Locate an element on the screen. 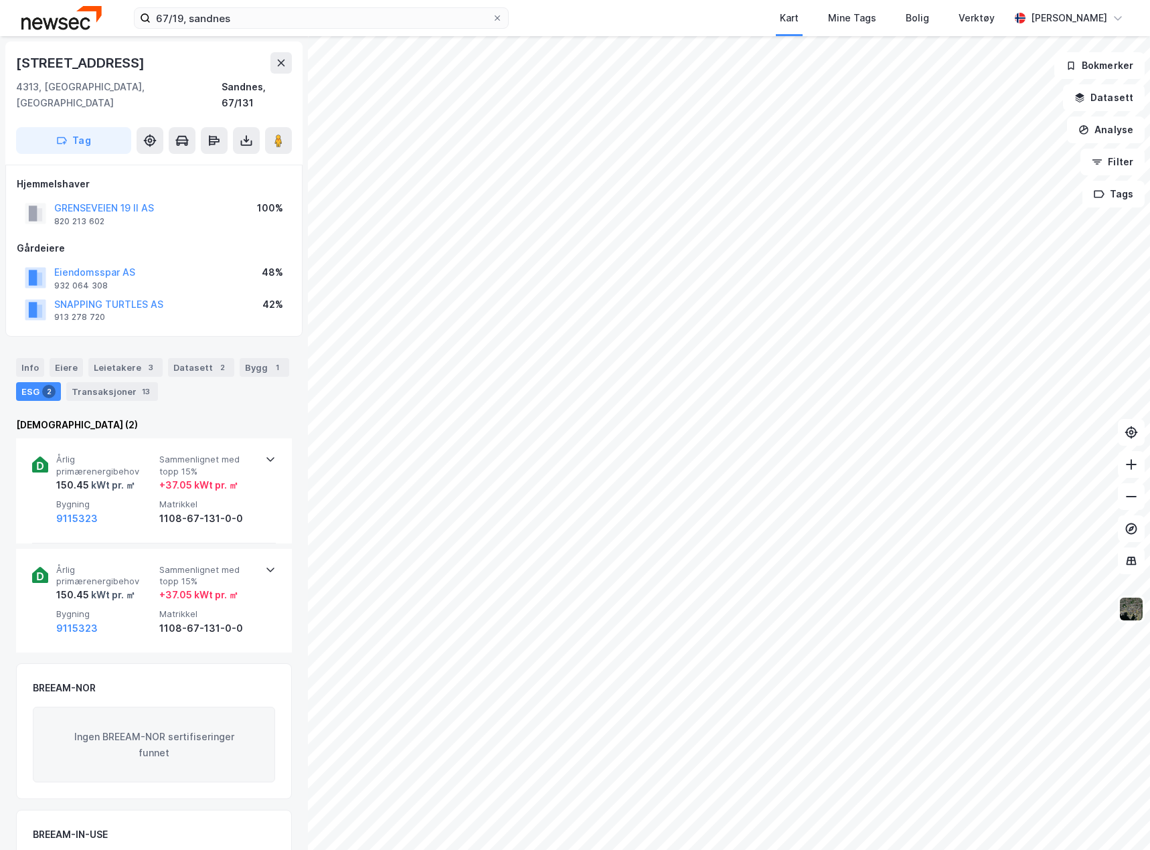  div: Gårdeiere is located at coordinates (154, 248).